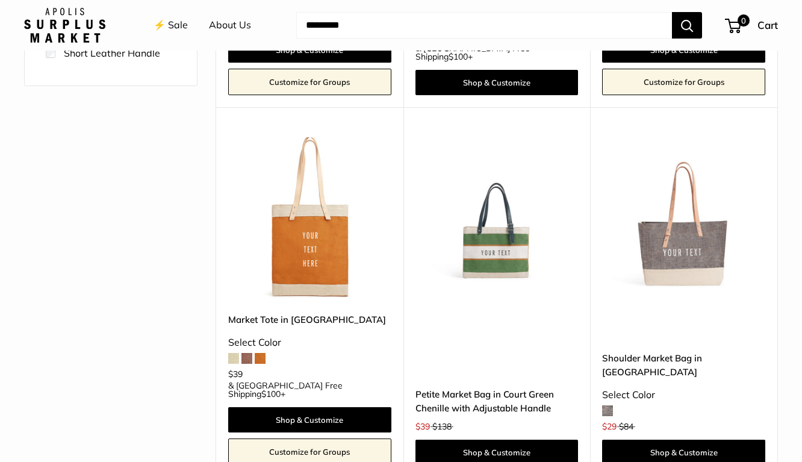  I want to click on img: description_Our very first Chenille-Jute Market bag, so click(496, 218).